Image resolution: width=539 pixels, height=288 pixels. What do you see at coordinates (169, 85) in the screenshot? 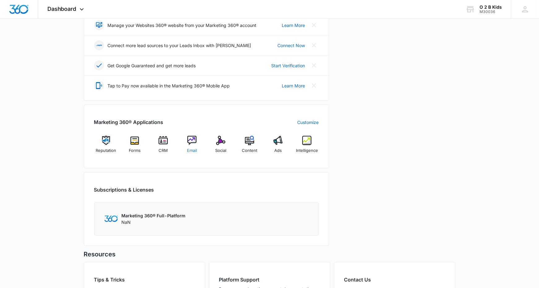
I see `p: Tap to Pay now available in the Marketing 360® Mobile App` at bounding box center [169, 85].